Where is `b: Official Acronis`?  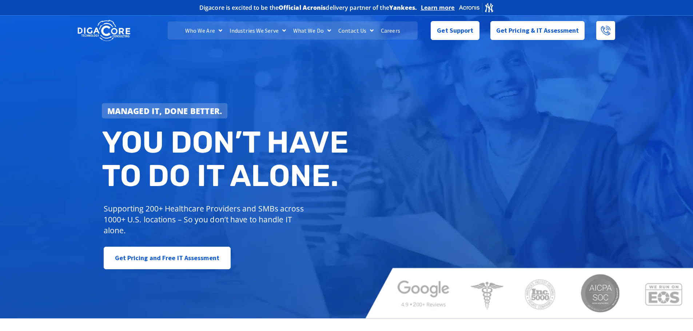 b: Official Acronis is located at coordinates (302, 8).